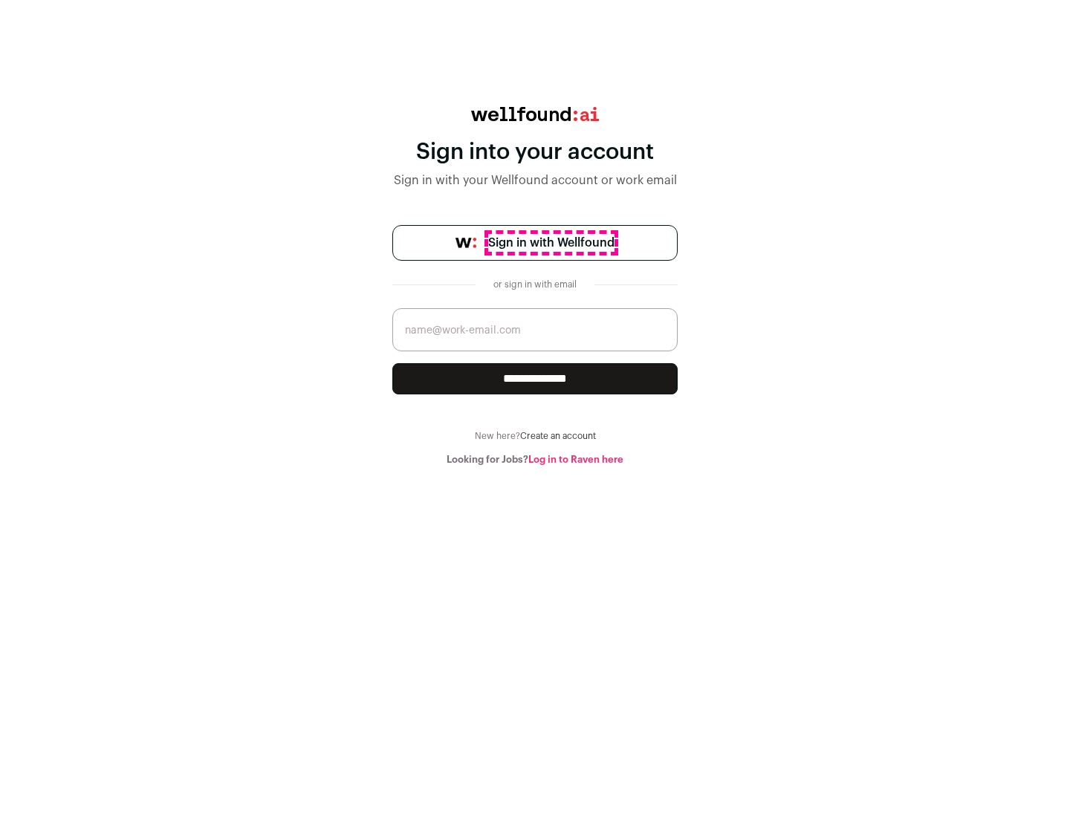 This screenshot has height=817, width=1070. What do you see at coordinates (535, 243) in the screenshot?
I see `a: Sign in with Wellfound` at bounding box center [535, 243].